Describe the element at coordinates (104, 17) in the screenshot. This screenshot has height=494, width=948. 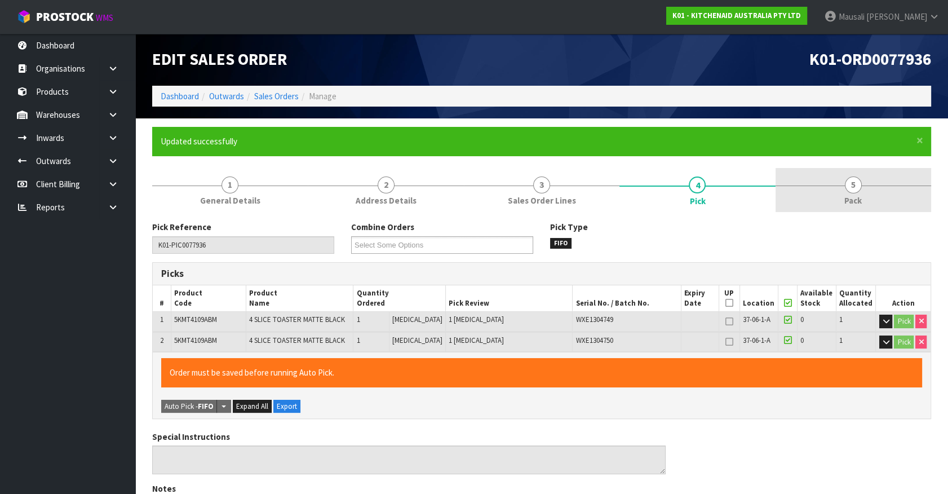
I see `small: WMS` at that location.